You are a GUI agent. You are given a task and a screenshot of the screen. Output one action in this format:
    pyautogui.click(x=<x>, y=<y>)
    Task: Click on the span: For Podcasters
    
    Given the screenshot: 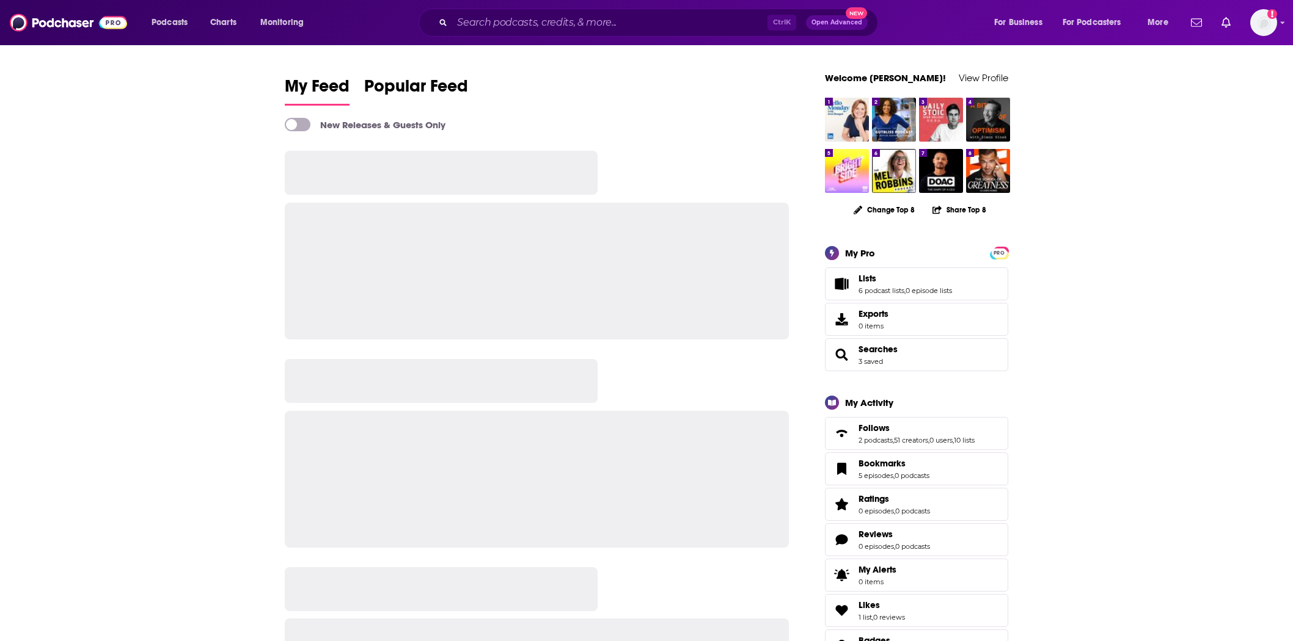 What is the action you would take?
    pyautogui.click(x=1092, y=23)
    